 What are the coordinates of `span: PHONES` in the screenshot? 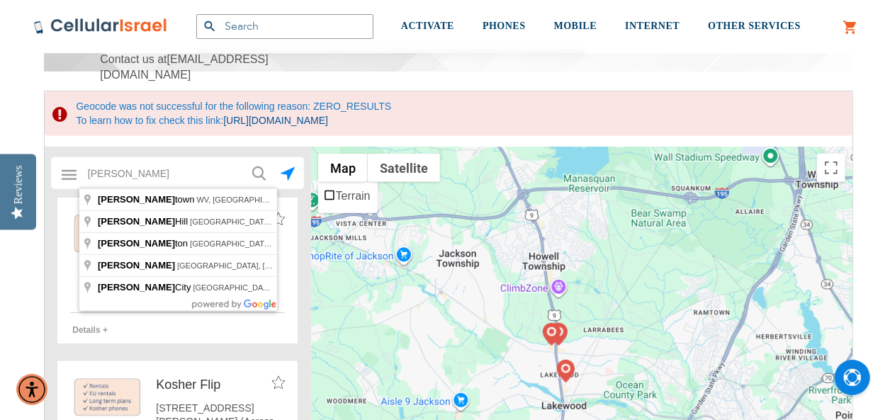 It's located at (504, 26).